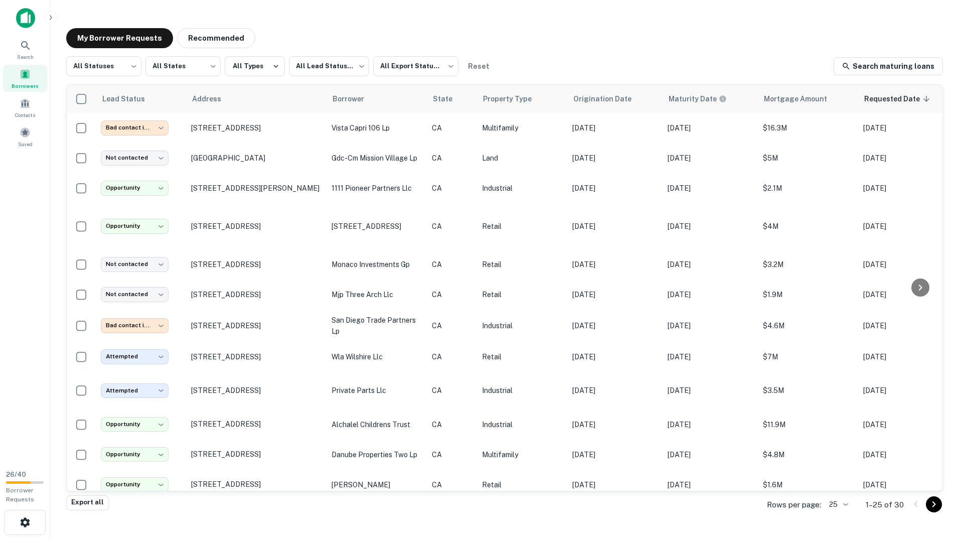 The width and height of the screenshot is (959, 539). I want to click on div: Attempted, so click(134, 390).